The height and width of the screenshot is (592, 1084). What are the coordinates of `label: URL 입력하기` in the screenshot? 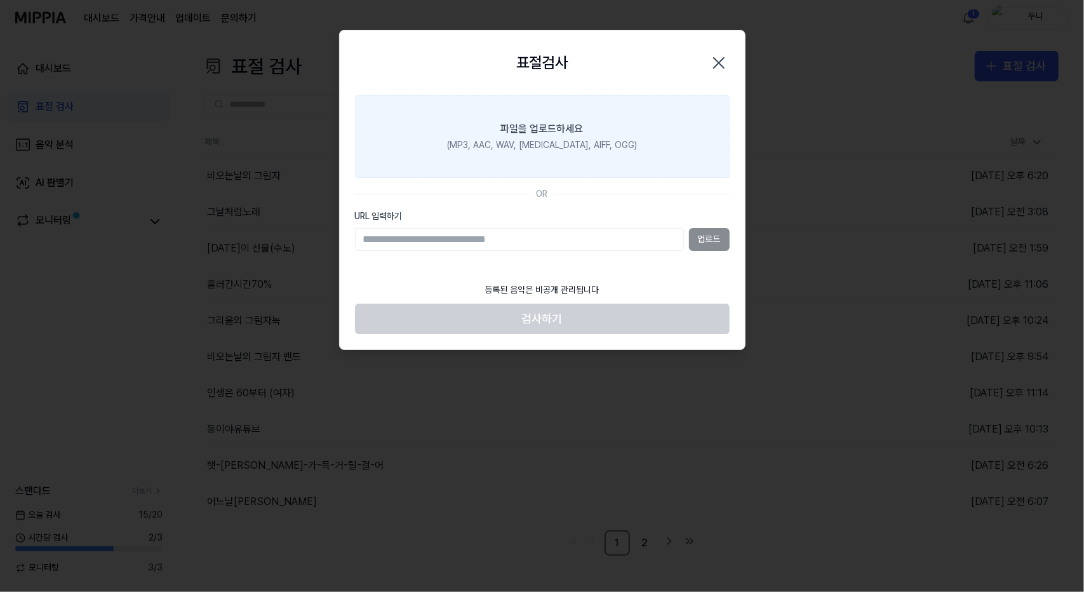 It's located at (542, 217).